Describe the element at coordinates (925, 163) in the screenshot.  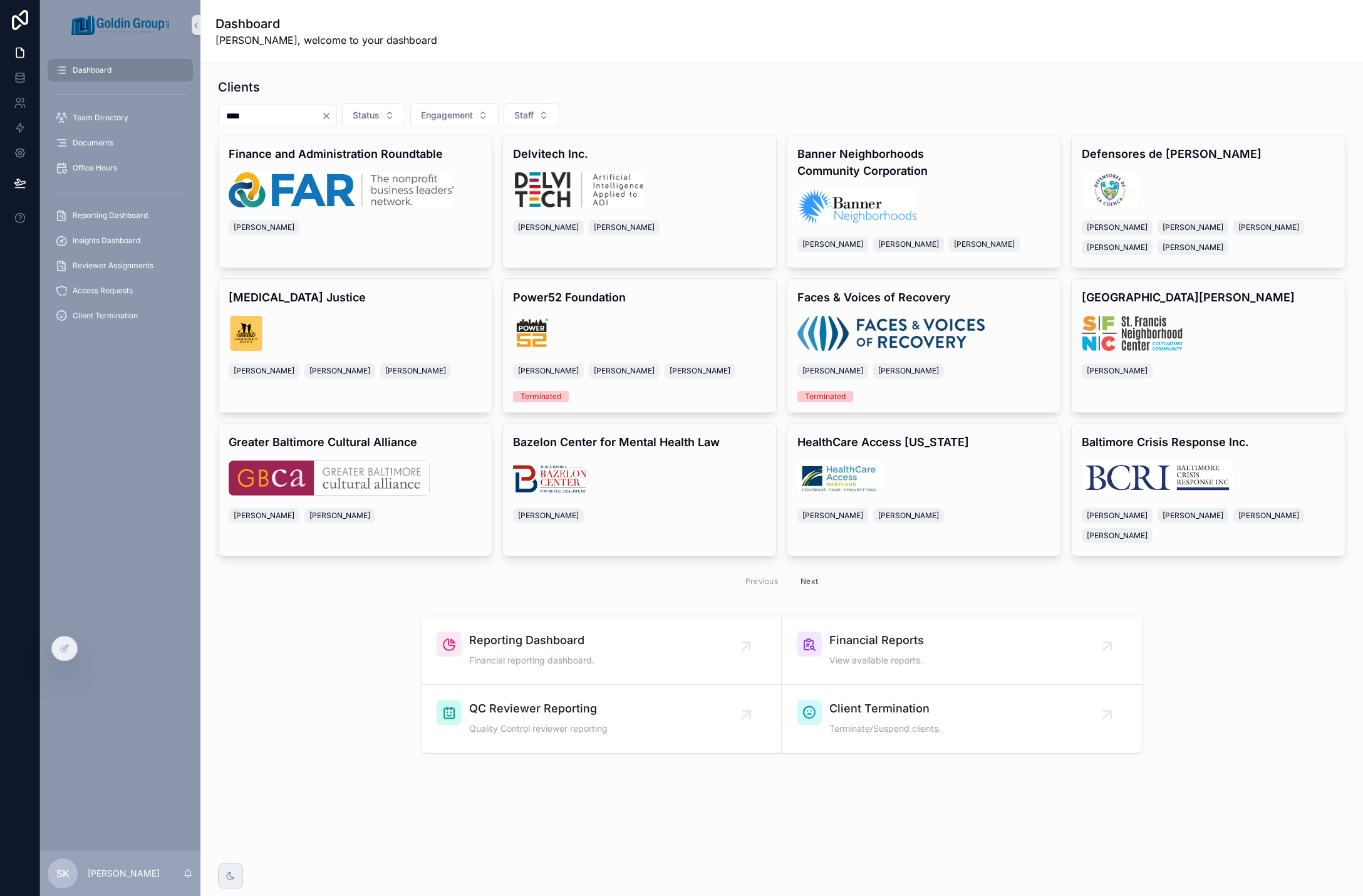
I see `h4: Banner Neighborhoods Community Corporation` at that location.